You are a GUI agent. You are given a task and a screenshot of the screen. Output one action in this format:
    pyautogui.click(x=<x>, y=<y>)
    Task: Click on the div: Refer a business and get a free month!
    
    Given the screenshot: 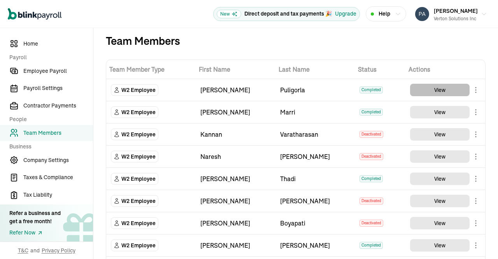 What is the action you would take?
    pyautogui.click(x=35, y=217)
    